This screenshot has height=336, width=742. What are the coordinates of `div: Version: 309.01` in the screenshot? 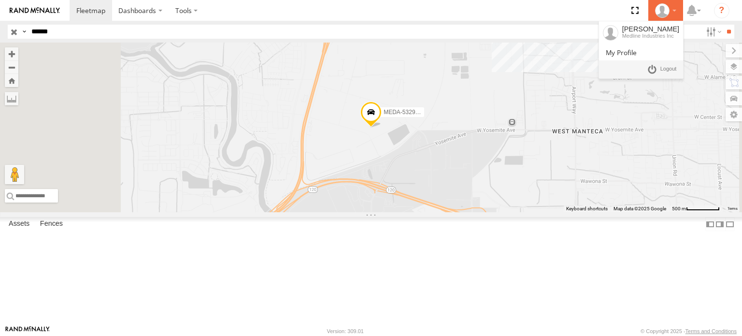 It's located at (345, 331).